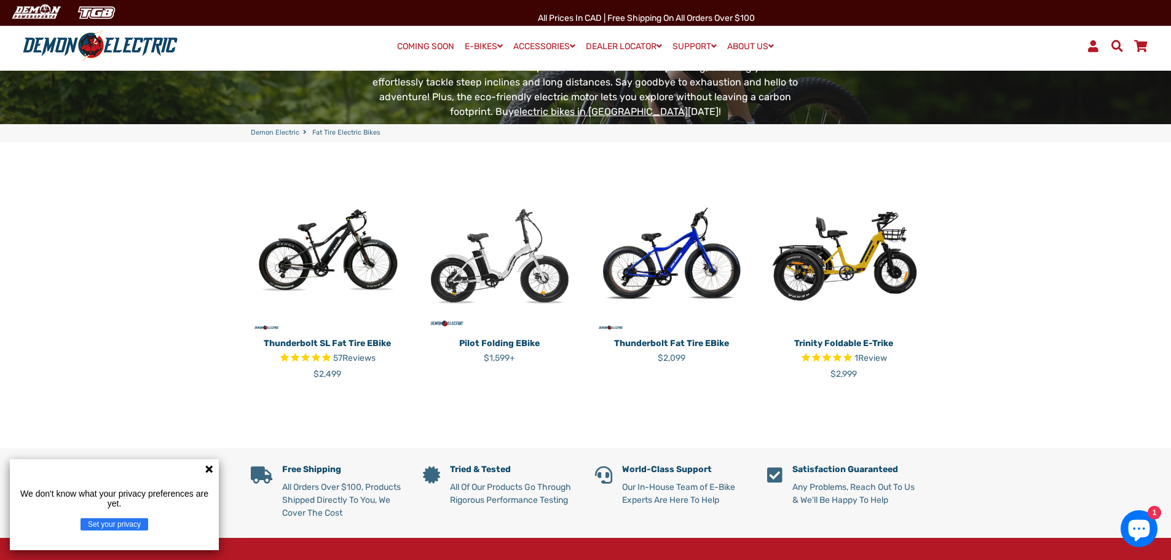  I want to click on a: Demon Electric, so click(275, 133).